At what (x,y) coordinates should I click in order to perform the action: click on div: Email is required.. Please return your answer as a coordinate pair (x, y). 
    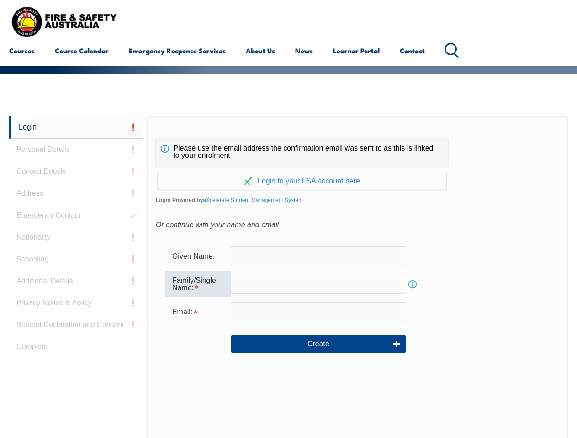
    Looking at the image, I should click on (198, 312).